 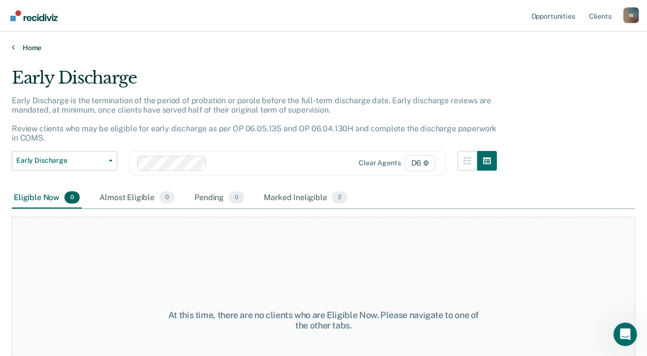 What do you see at coordinates (254, 120) in the screenshot?
I see `p: Early Discharge is the termination of the period of probation or parole before the full-term disc...` at bounding box center [254, 120].